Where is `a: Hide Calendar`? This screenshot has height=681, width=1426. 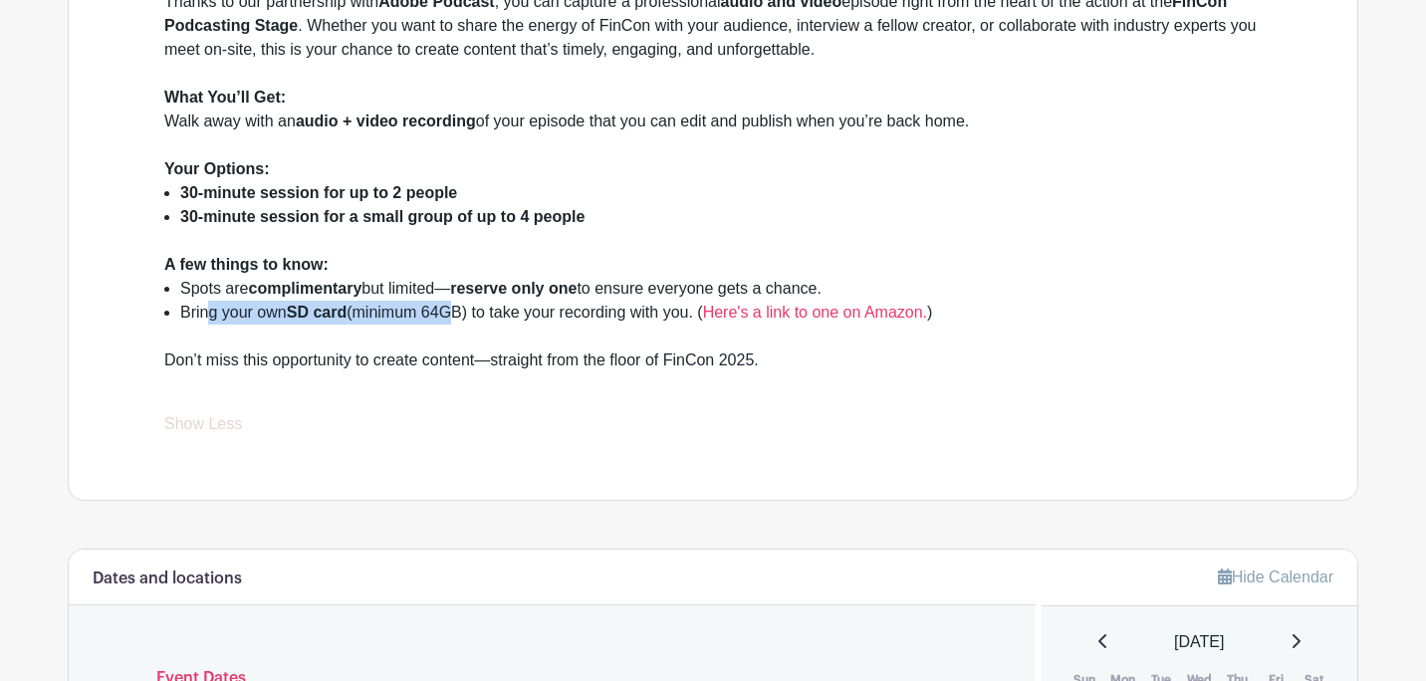 a: Hide Calendar is located at coordinates (1276, 577).